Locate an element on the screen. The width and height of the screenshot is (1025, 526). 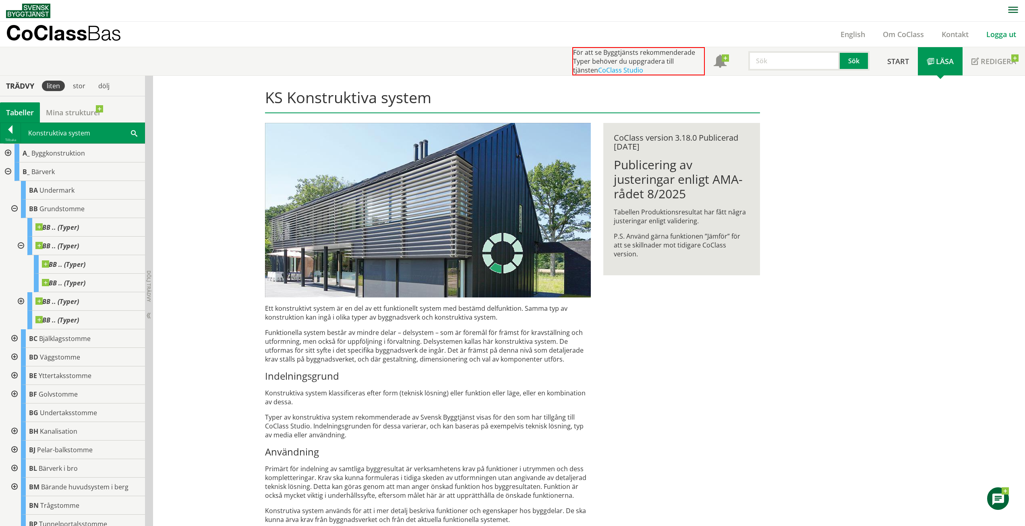
span: Väggstomme is located at coordinates (60, 357).